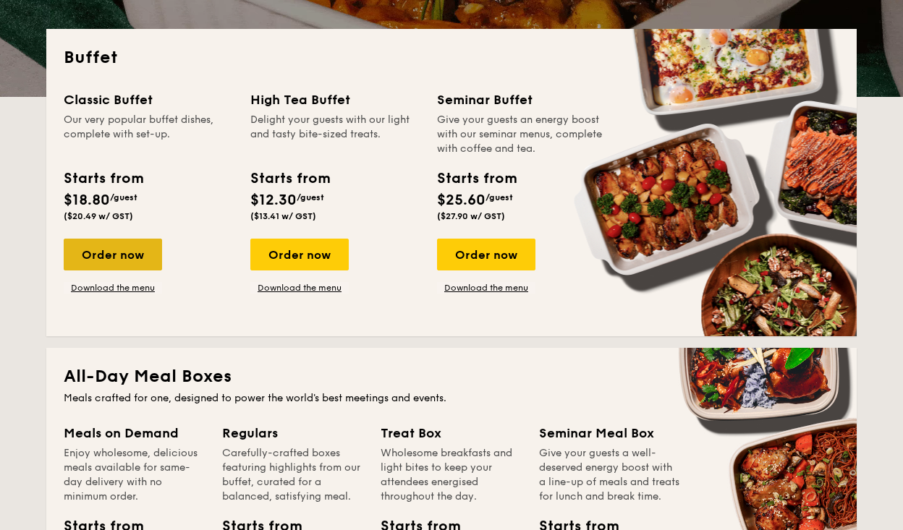 Image resolution: width=903 pixels, height=530 pixels. What do you see at coordinates (451, 399) in the screenshot?
I see `div: Meals crafted for one, designed to power the world's best meetings and events.` at bounding box center [451, 399].